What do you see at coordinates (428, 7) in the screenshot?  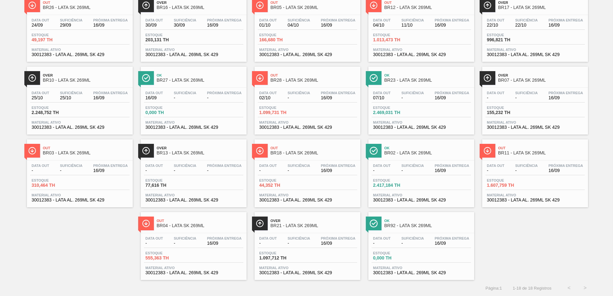 I see `span: BR12 - LATA SK 269ML` at bounding box center [428, 7].